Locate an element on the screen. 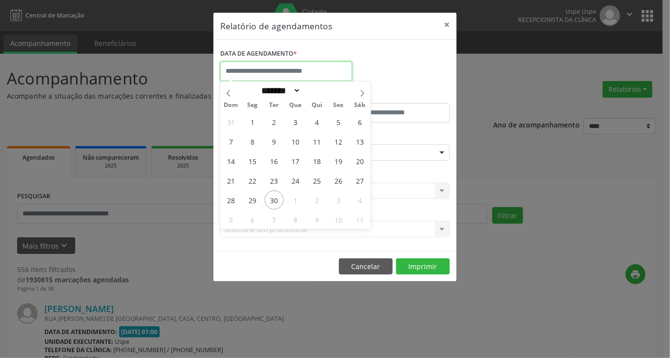  span: Setembro 11, 2025 is located at coordinates (317, 141).